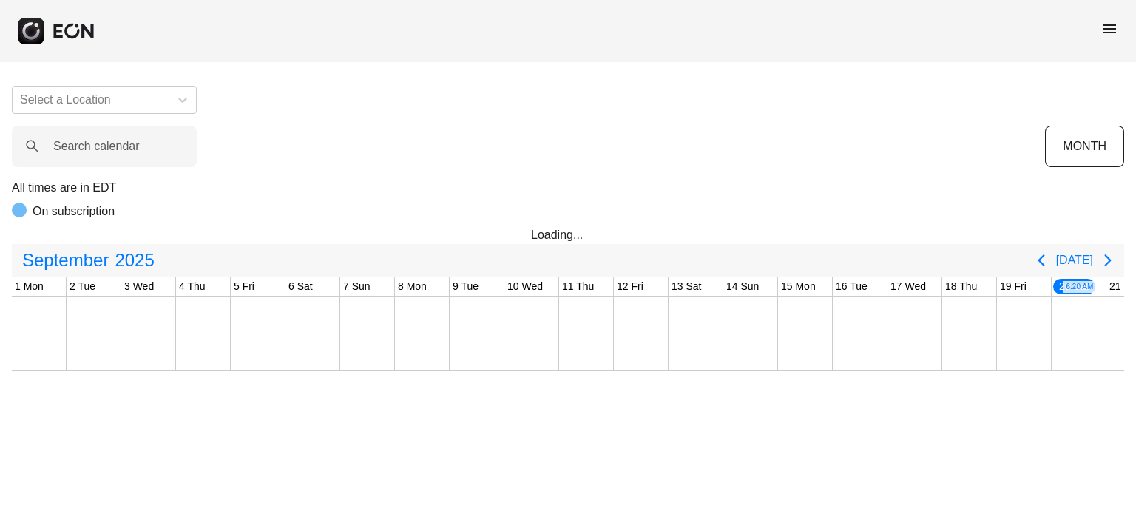 The height and width of the screenshot is (514, 1136). Describe the element at coordinates (630, 286) in the screenshot. I see `div: 12 Fri` at that location.